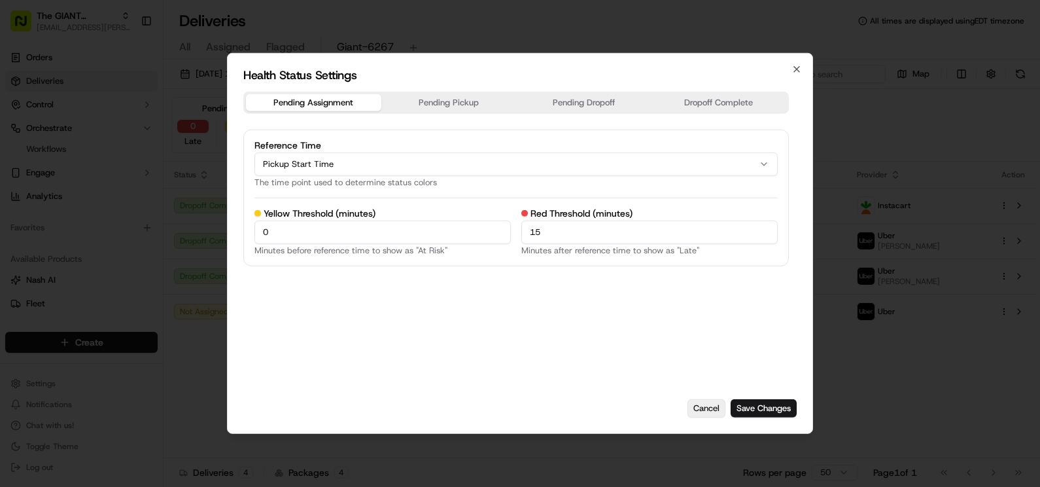 This screenshot has height=487, width=1040. I want to click on a: 💻API Documentation, so click(160, 196).